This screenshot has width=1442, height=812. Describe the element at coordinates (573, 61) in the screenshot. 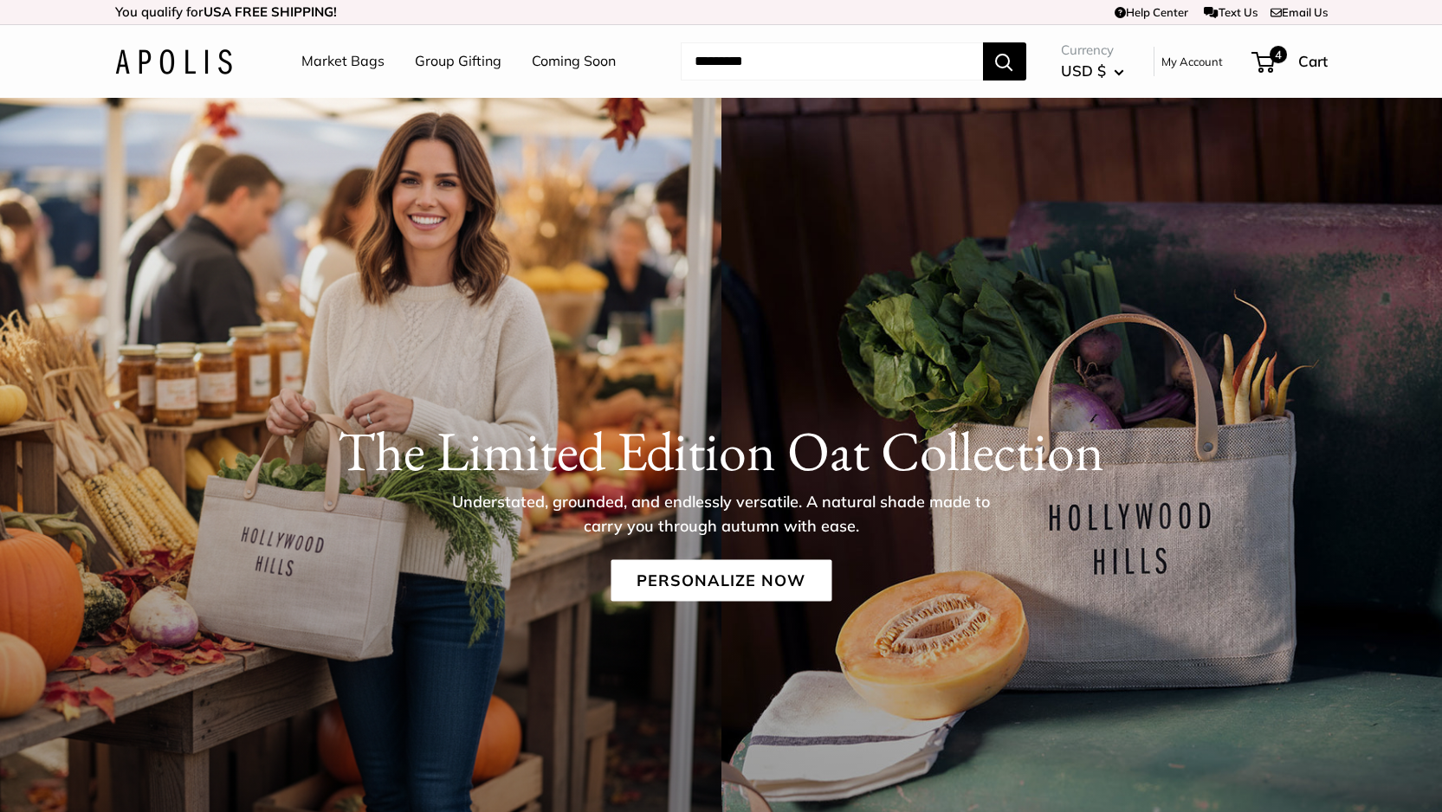

I see `a: Coming Soon` at that location.